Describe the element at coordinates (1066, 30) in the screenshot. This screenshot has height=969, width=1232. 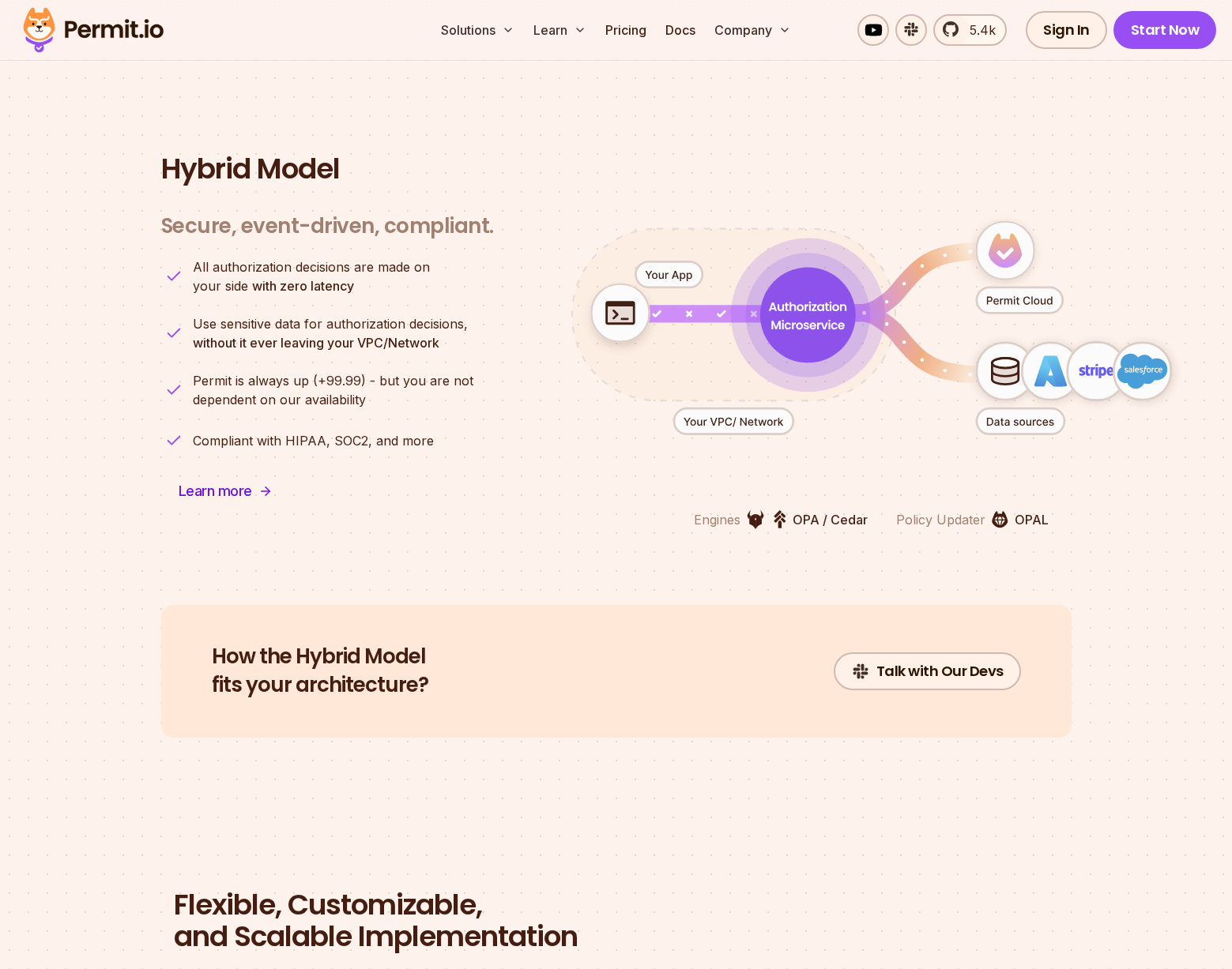
I see `a: Sign In` at that location.